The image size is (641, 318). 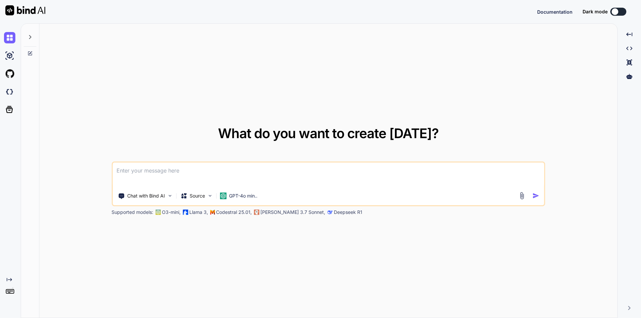 What do you see at coordinates (25, 10) in the screenshot?
I see `img: Bind AI` at bounding box center [25, 10].